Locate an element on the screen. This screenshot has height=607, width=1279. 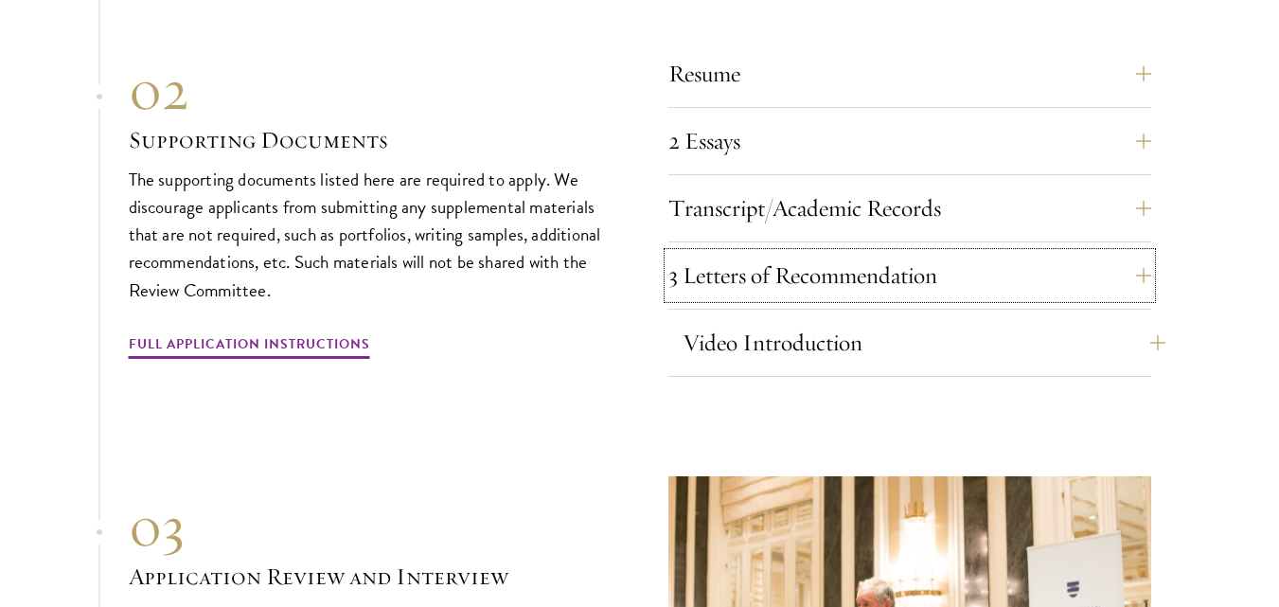
h3: Application Review and Interview is located at coordinates (370, 577).